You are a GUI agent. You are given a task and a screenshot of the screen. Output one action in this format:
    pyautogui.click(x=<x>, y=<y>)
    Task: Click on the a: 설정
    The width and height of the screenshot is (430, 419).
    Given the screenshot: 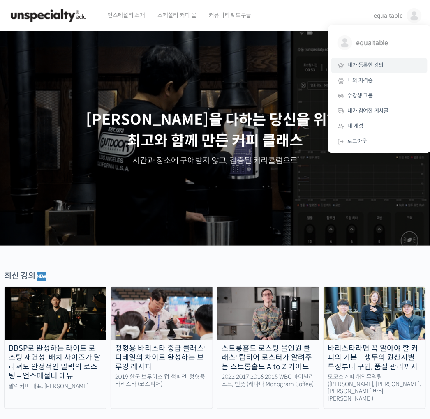 What is the action you would take?
    pyautogui.click(x=132, y=271)
    